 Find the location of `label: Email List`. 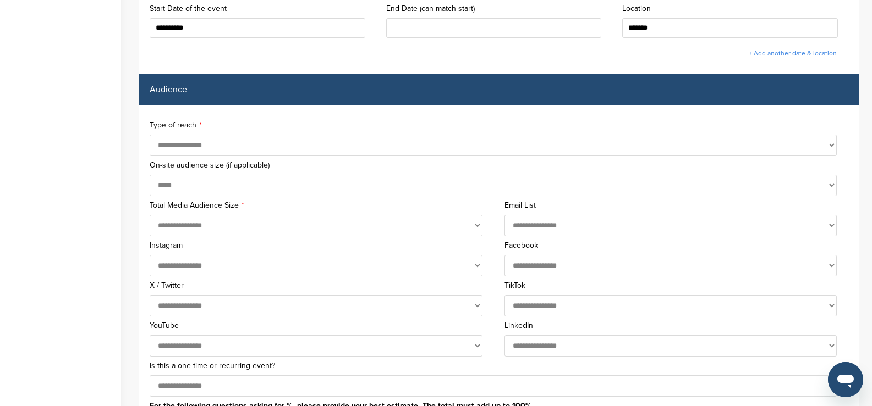

label: Email List is located at coordinates (676, 206).